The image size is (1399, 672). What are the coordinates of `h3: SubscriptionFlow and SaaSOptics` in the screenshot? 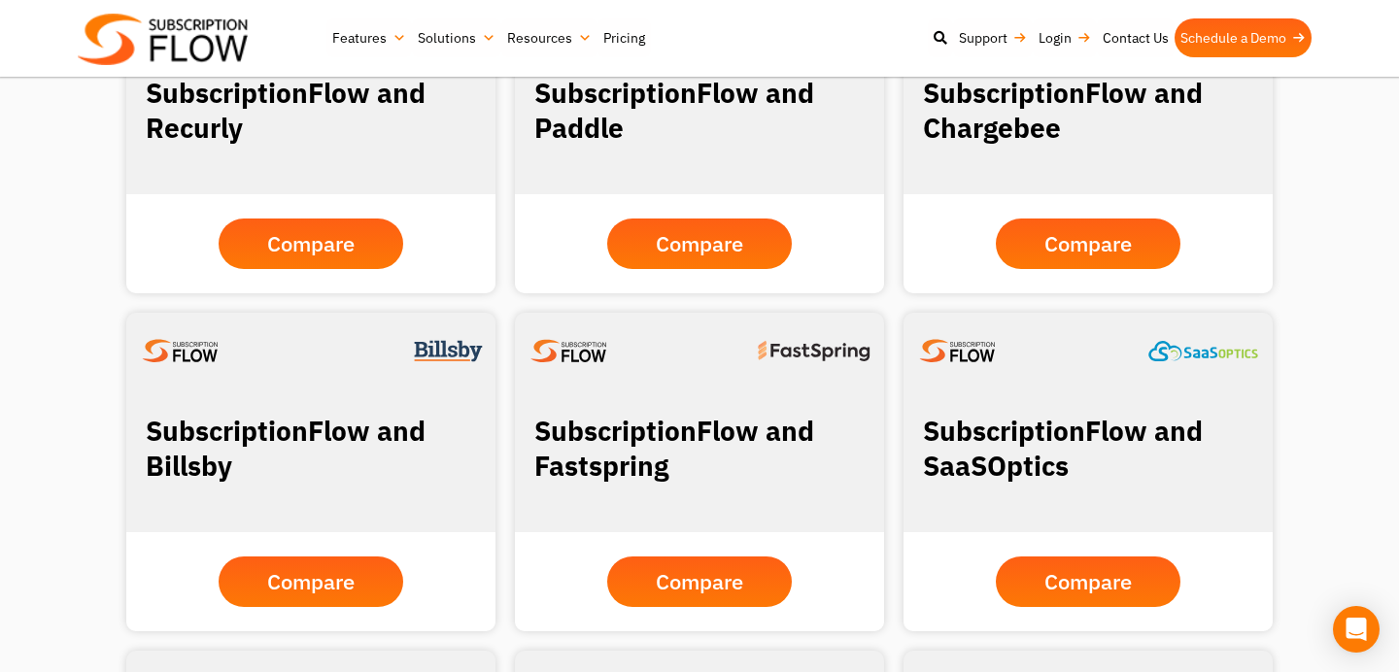 It's located at (1088, 449).